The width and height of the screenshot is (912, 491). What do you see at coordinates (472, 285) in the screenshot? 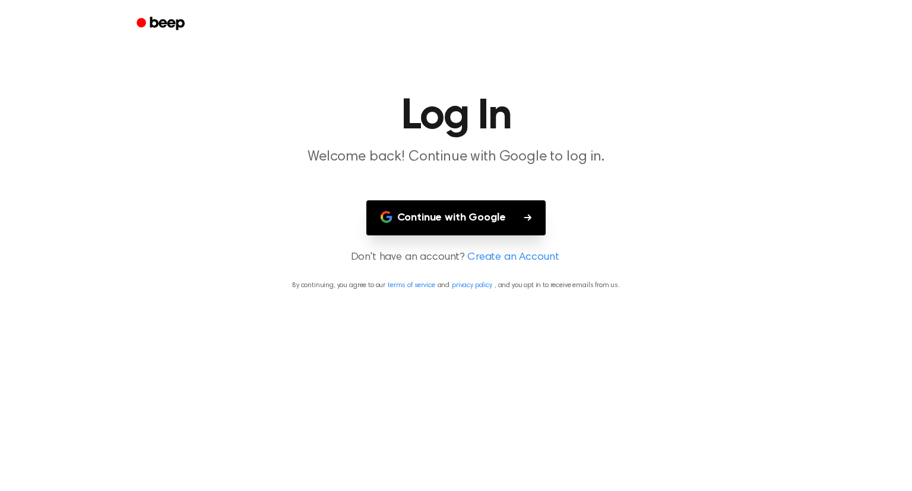
I see `a: privacy policy` at bounding box center [472, 285].